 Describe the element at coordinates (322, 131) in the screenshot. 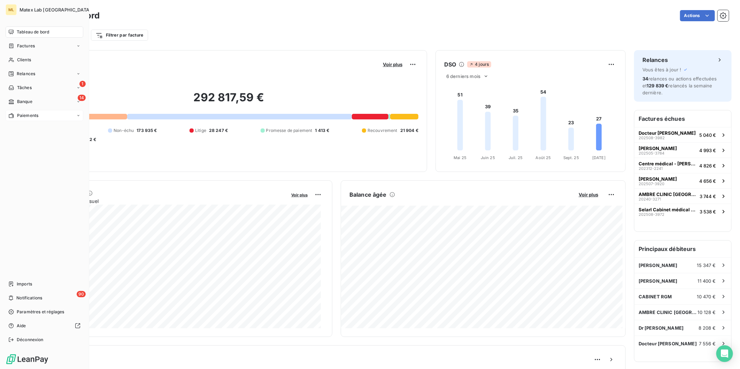

I see `span: 1 413 €` at that location.